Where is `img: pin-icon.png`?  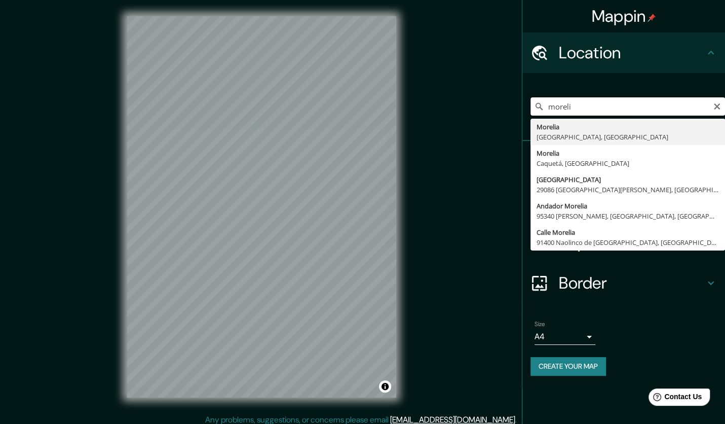
img: pin-icon.png is located at coordinates (652, 18).